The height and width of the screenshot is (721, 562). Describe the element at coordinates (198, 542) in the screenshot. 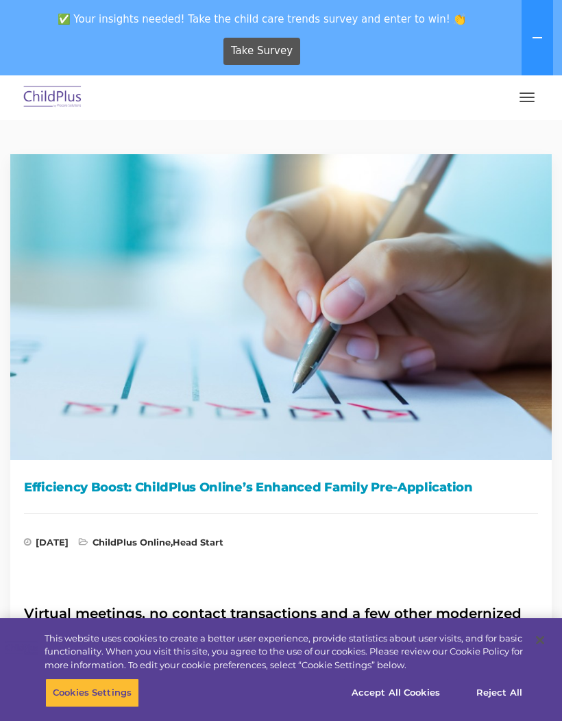

I see `a: Head Start` at that location.